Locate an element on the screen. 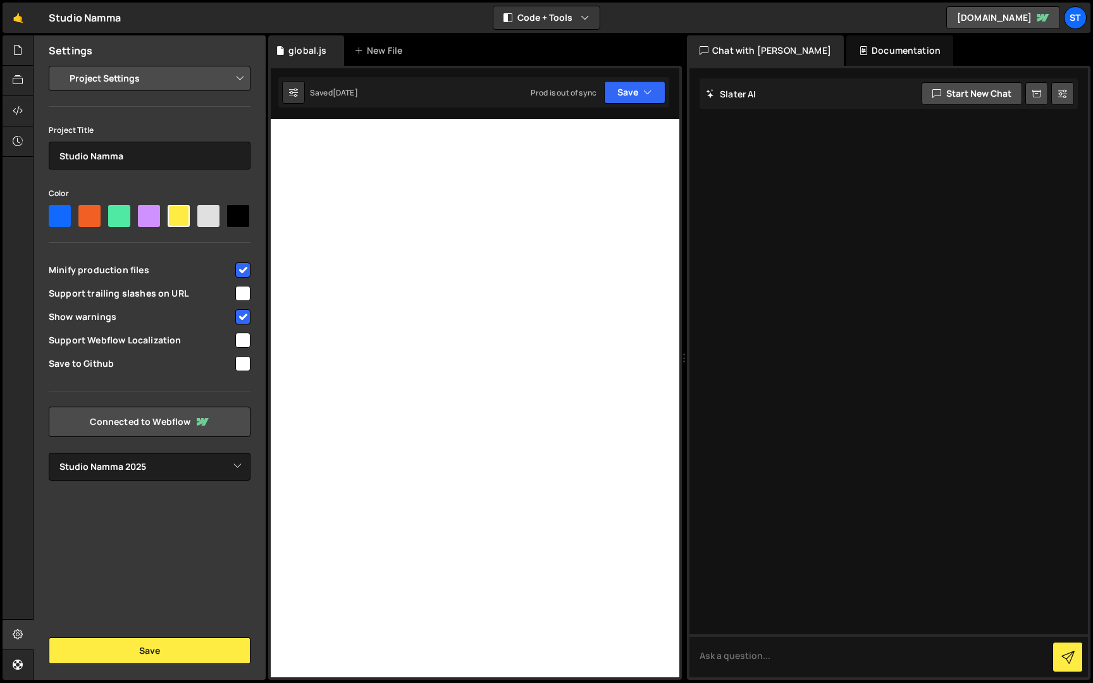 This screenshot has height=683, width=1093. h2: Settings is located at coordinates (70, 51).